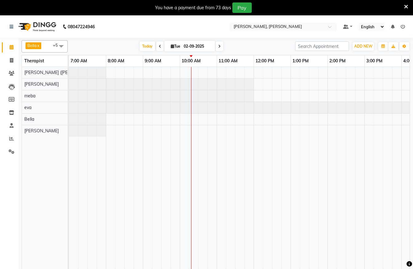 The height and width of the screenshot is (269, 413). I want to click on a: 8:00 AM, so click(116, 61).